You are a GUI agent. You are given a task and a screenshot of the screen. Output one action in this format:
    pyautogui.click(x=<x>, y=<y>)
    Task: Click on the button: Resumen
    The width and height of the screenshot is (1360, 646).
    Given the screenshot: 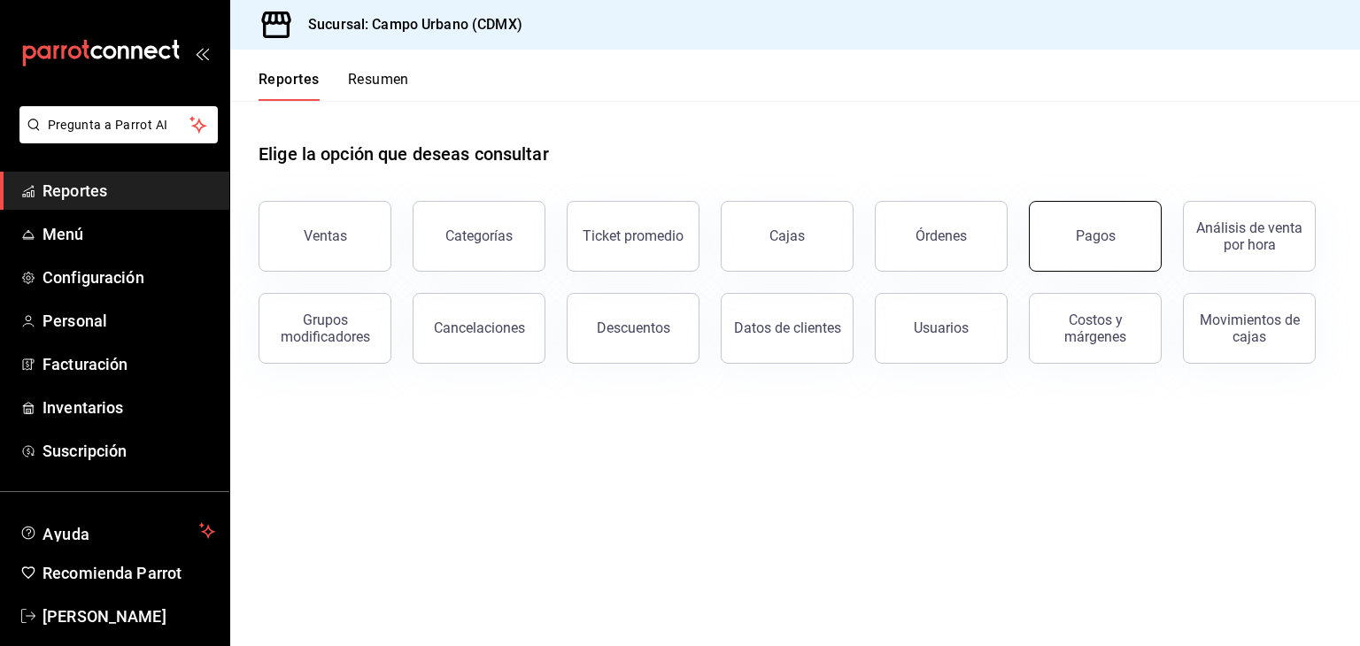 What is the action you would take?
    pyautogui.click(x=378, y=86)
    